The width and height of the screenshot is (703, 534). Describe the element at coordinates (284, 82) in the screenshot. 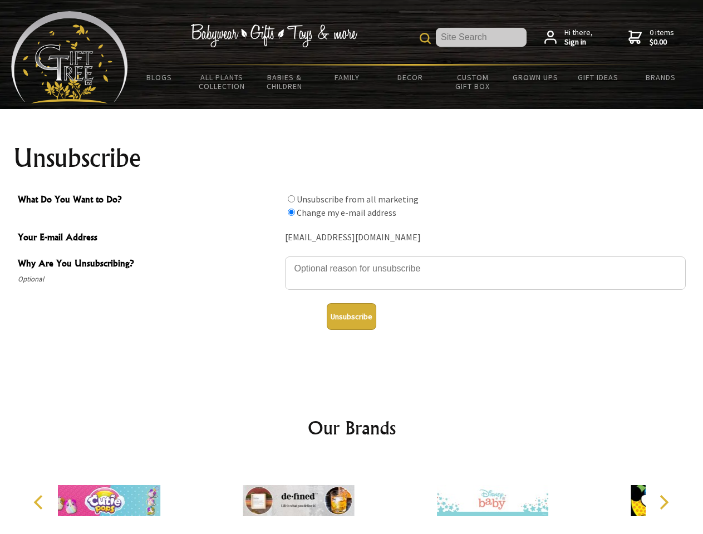

I see `a: Babies & Children` at that location.